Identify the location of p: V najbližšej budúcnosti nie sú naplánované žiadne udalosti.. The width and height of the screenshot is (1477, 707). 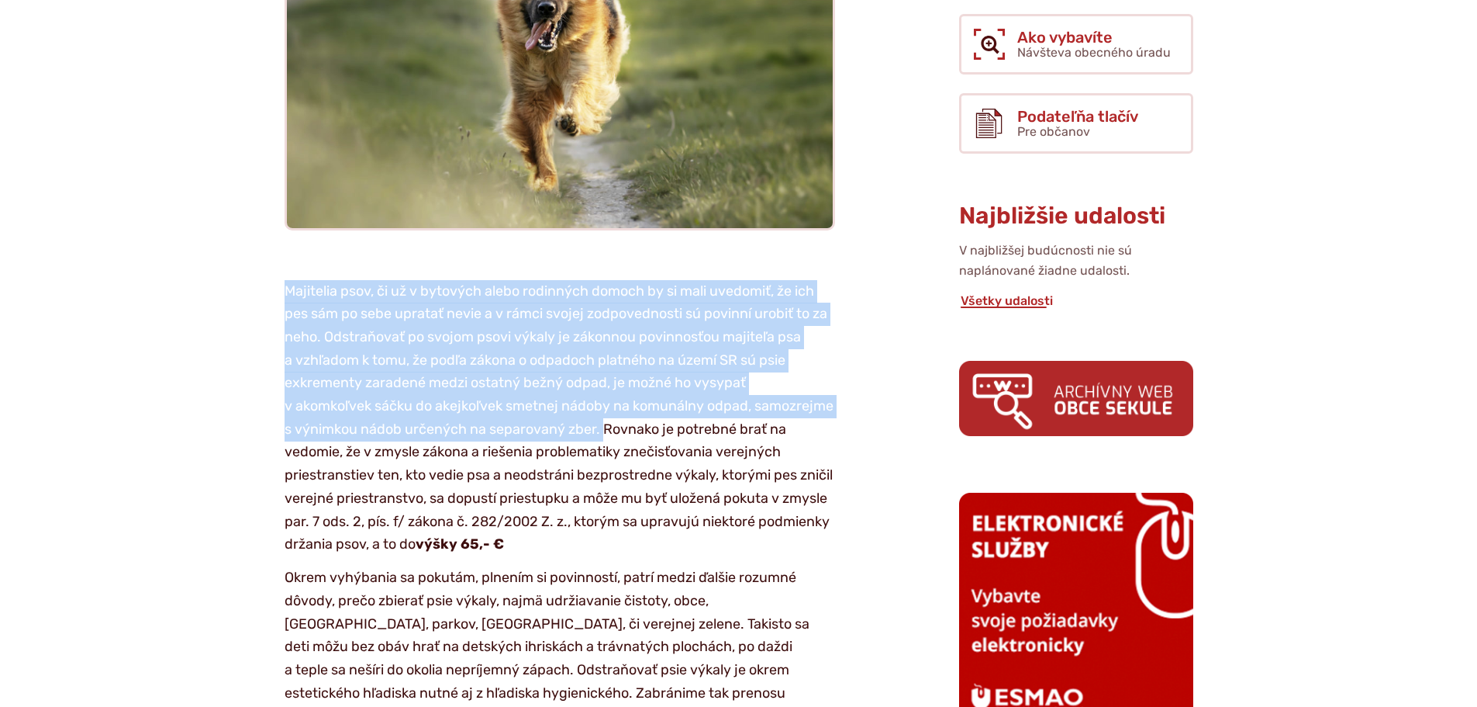
(1076, 261).